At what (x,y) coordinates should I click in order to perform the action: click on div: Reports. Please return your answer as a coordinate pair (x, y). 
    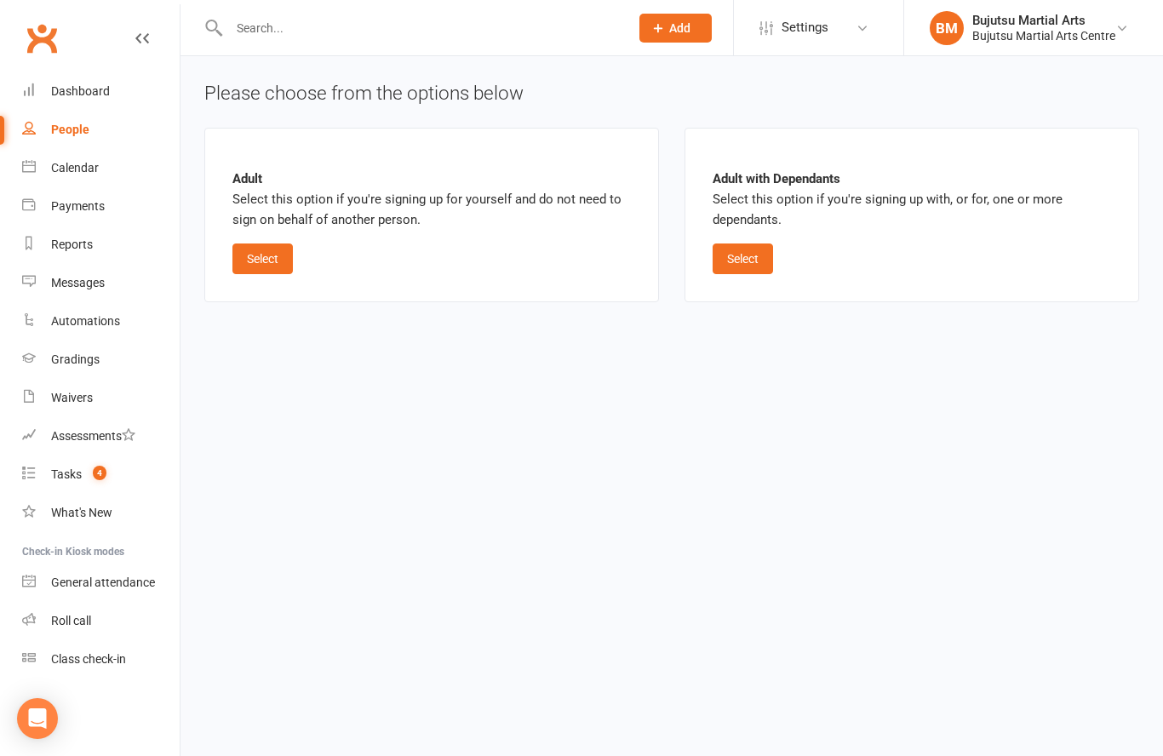
    Looking at the image, I should click on (71, 244).